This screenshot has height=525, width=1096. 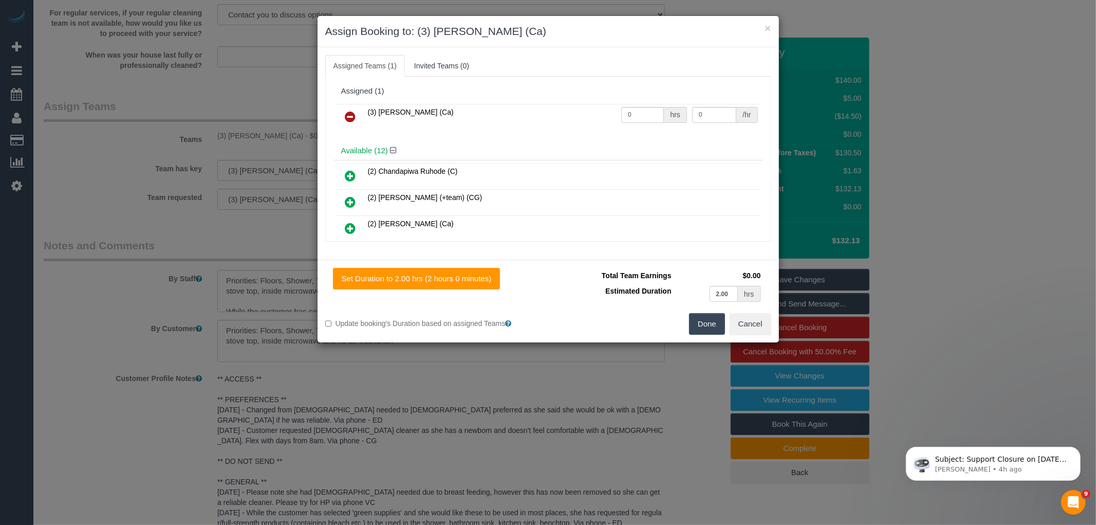 What do you see at coordinates (747, 115) in the screenshot?
I see `div: /hr` at bounding box center [747, 115].